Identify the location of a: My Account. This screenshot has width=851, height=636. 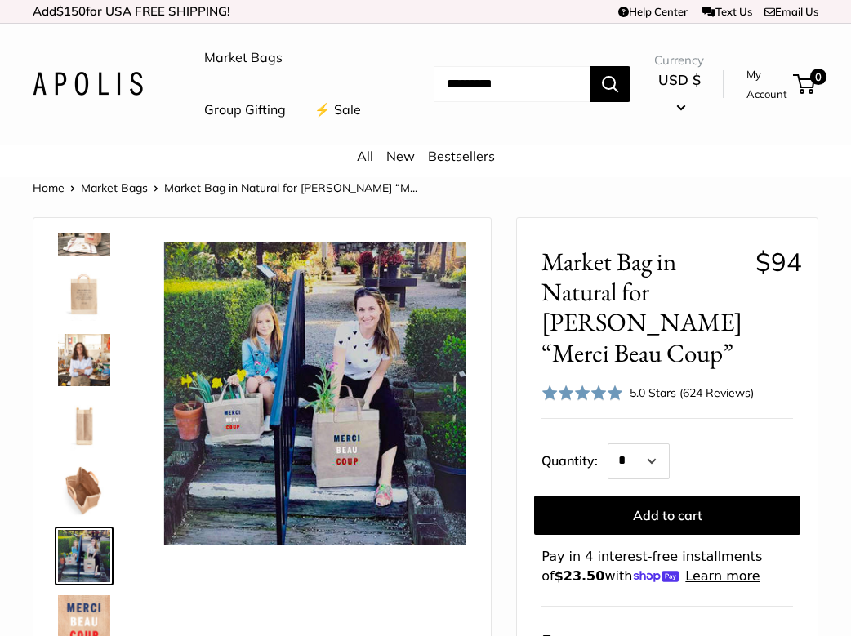
(767, 84).